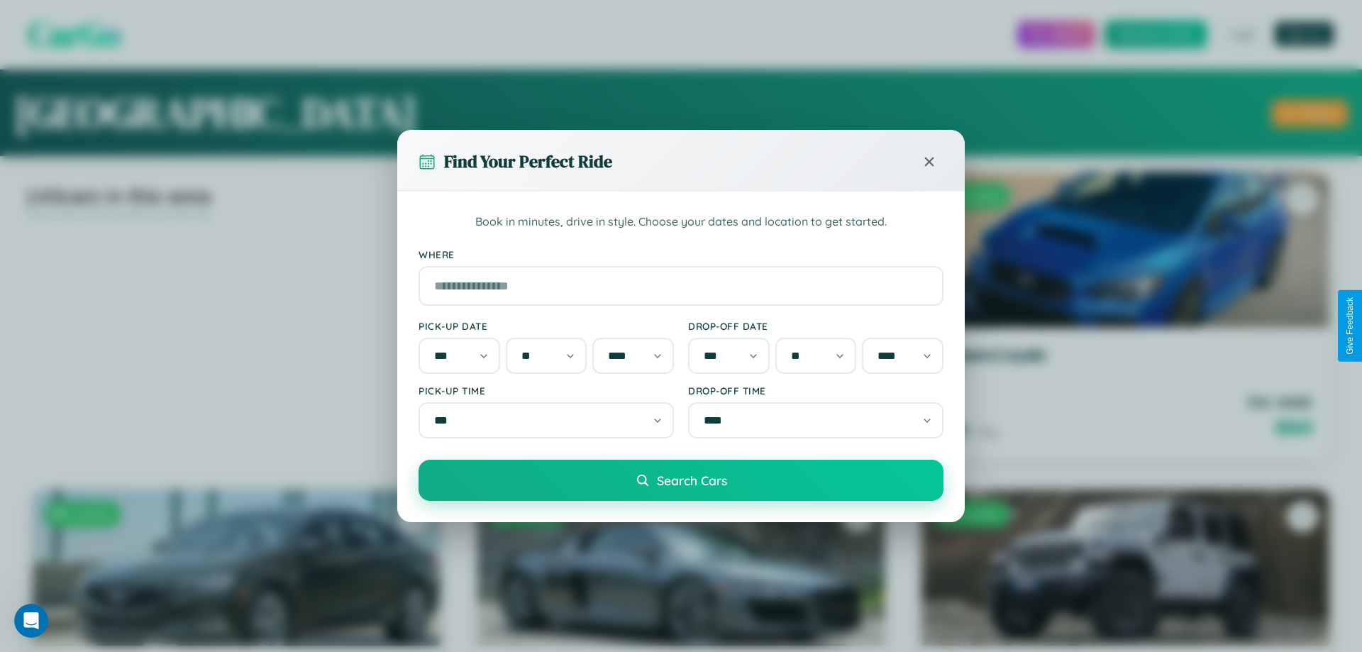 The height and width of the screenshot is (652, 1362). Describe the element at coordinates (546, 390) in the screenshot. I see `label: Pick-up Time` at that location.